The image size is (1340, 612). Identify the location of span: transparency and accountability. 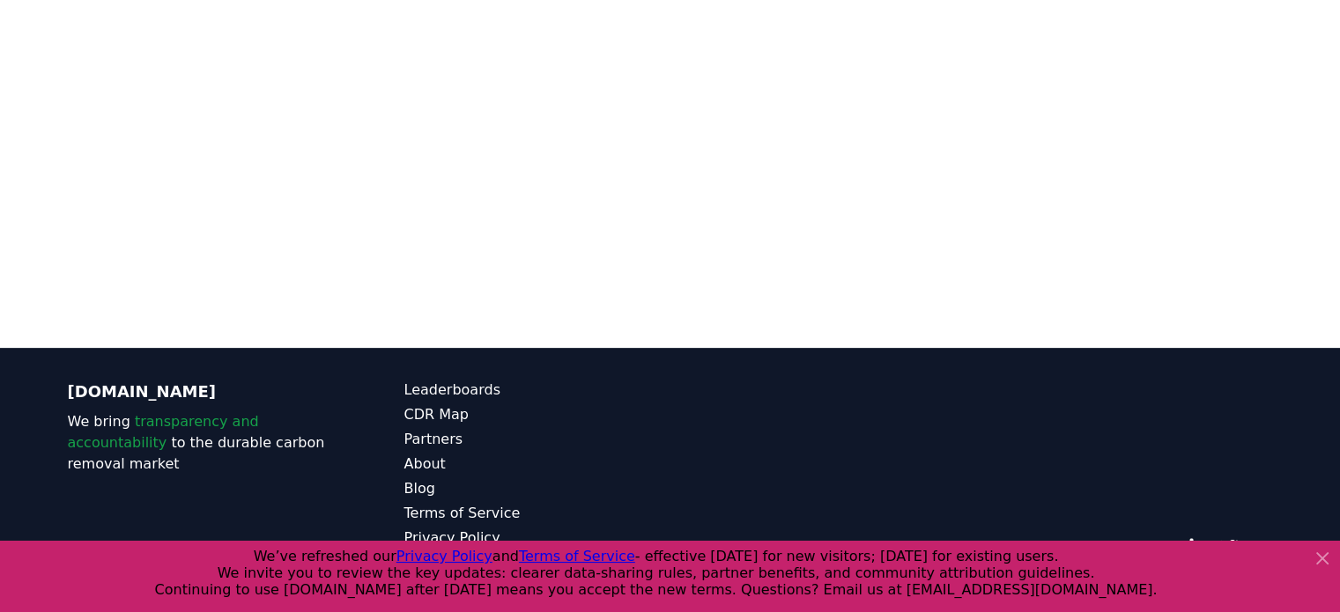
(163, 432).